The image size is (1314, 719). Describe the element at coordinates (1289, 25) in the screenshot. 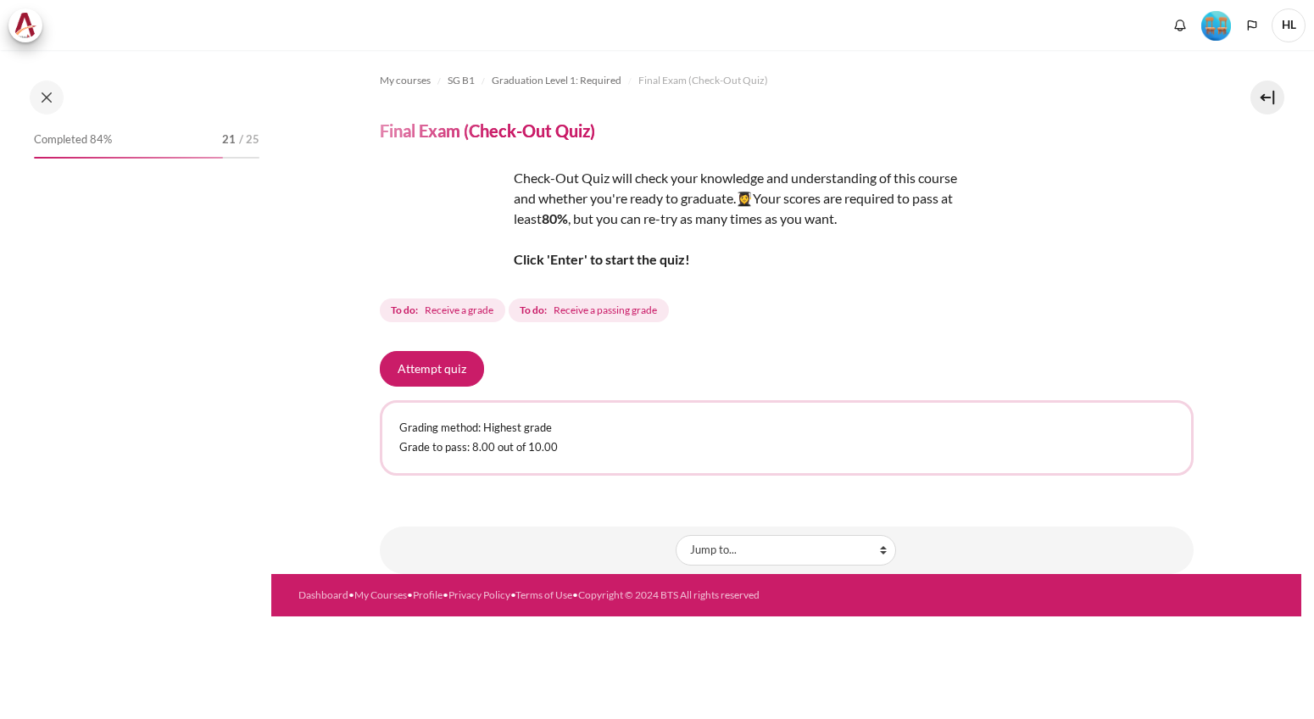

I see `span: HL` at that location.